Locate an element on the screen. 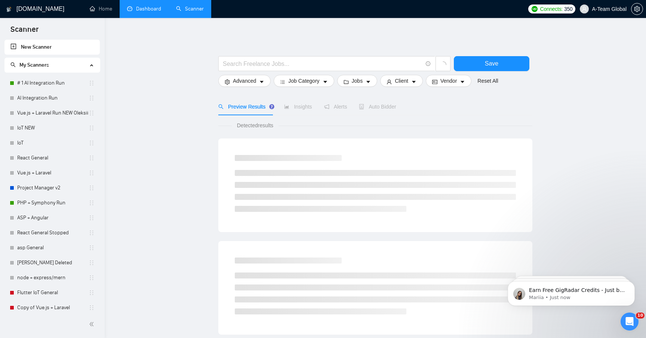 This screenshot has width=646, height=338. span: double-left is located at coordinates (93, 324).